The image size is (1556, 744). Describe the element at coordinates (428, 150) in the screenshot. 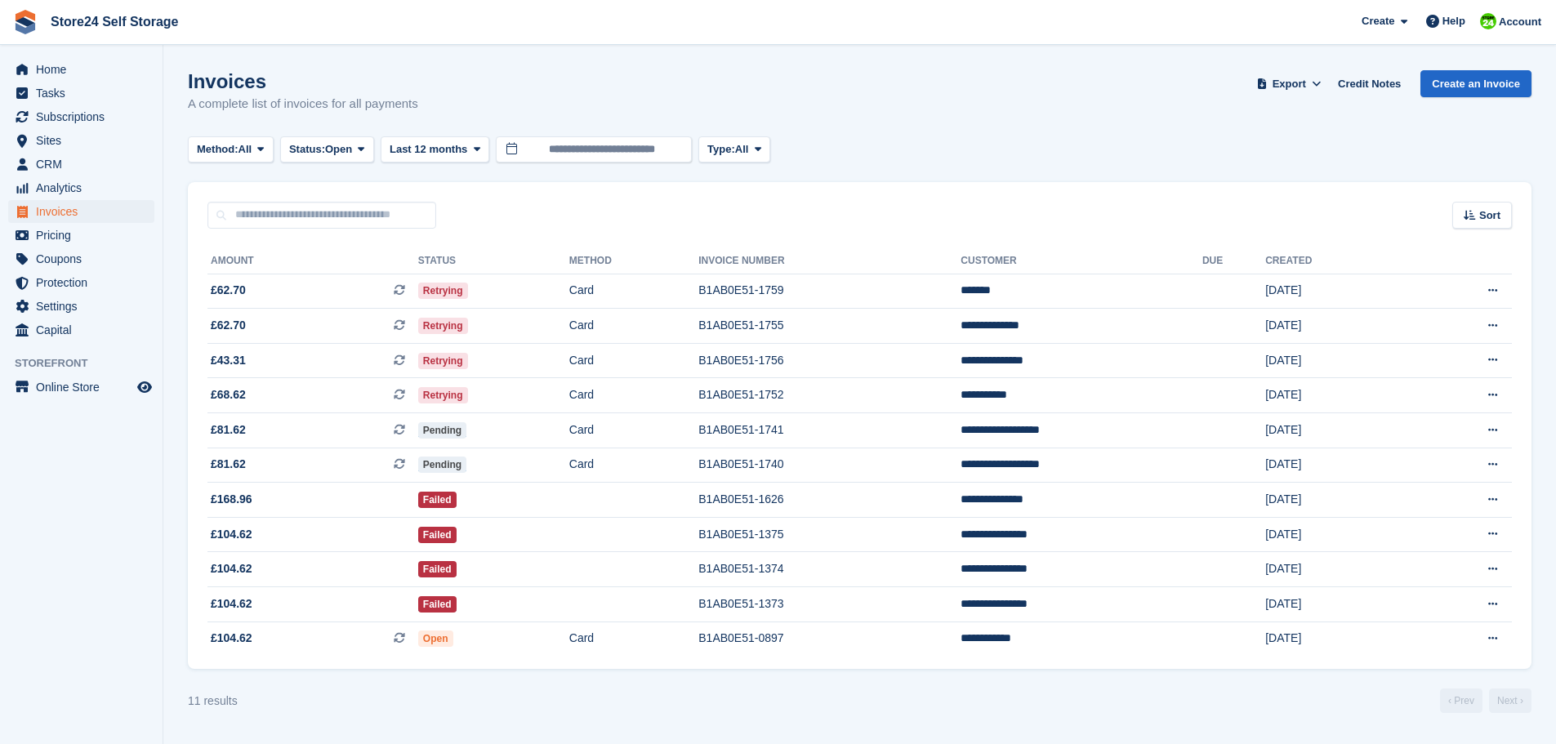

I see `span: Last 12 months` at that location.